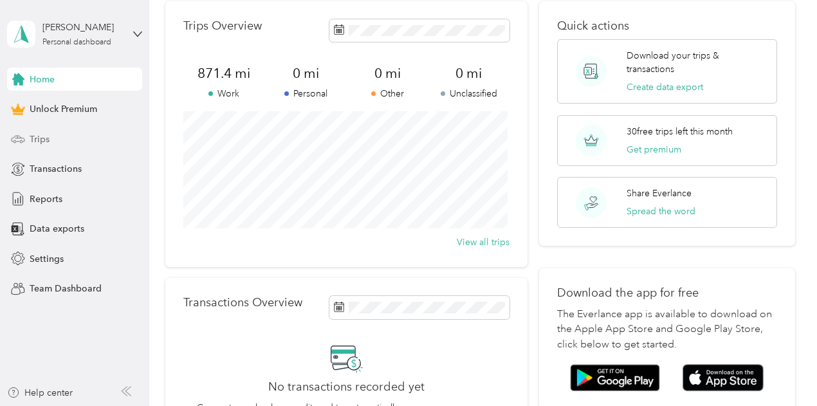 The image size is (817, 406). I want to click on button: Help center, so click(40, 392).